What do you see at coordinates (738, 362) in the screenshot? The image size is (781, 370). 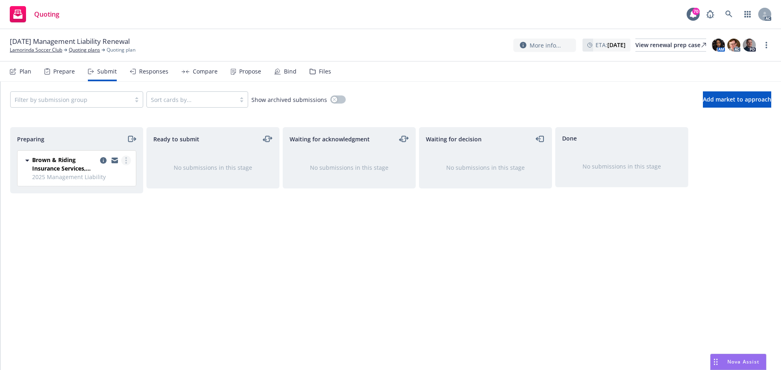 I see `button: Nova Assist` at bounding box center [738, 362].